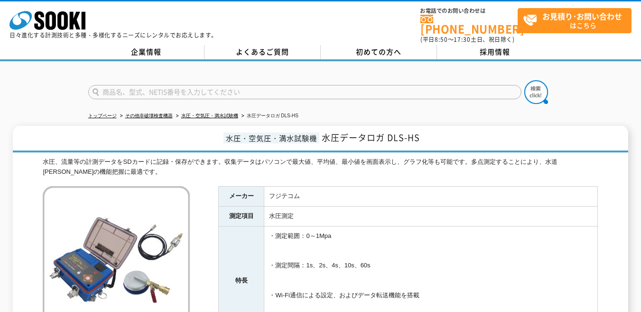  Describe the element at coordinates (269, 116) in the screenshot. I see `li: 水圧データロガ DLS-HS` at that location.